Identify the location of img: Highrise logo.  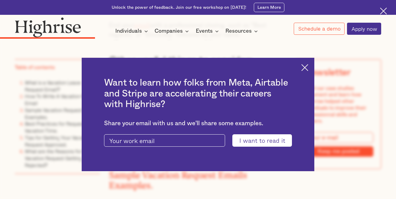
(48, 27).